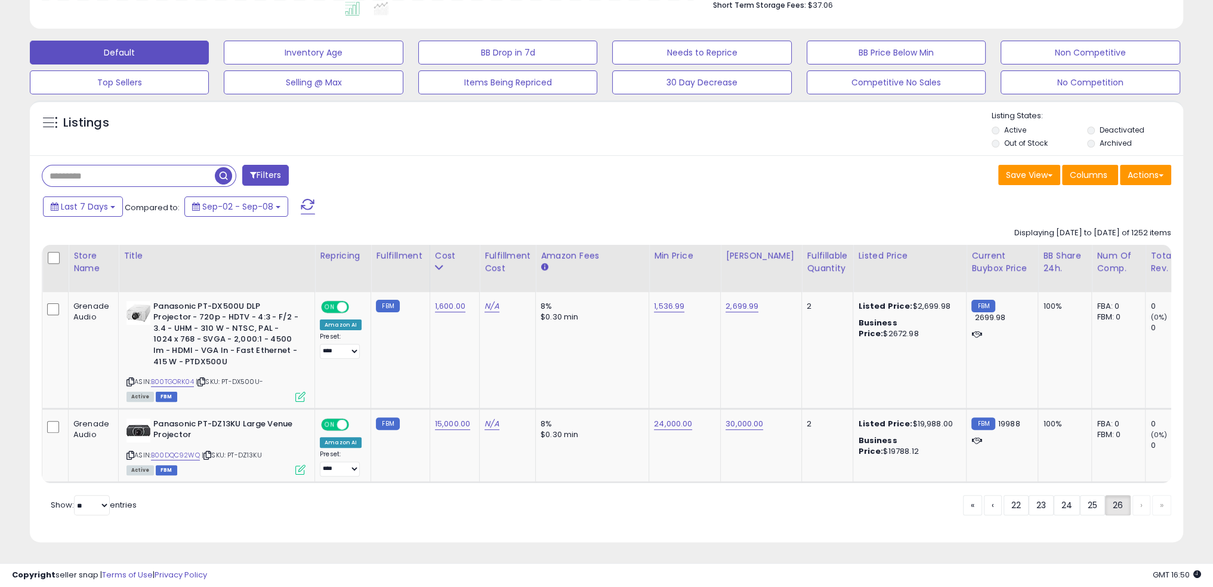 Image resolution: width=1213 pixels, height=587 pixels. I want to click on div: ASIN:, so click(216, 350).